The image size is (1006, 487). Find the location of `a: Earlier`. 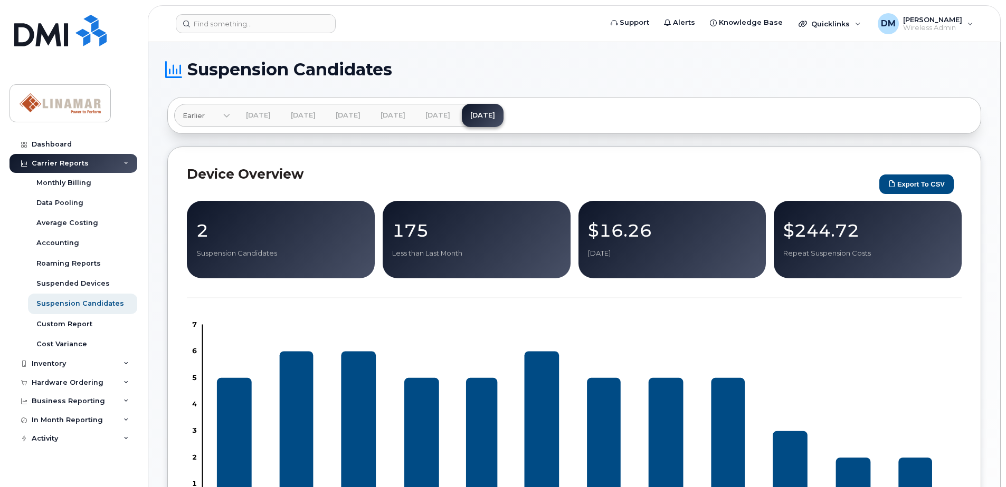

a: Earlier is located at coordinates (202, 116).